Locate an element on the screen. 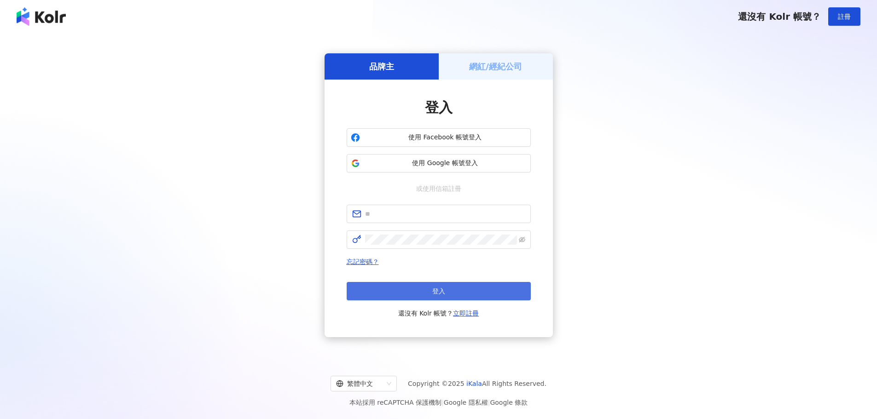 The image size is (877, 419). a: iKala is located at coordinates (474, 384).